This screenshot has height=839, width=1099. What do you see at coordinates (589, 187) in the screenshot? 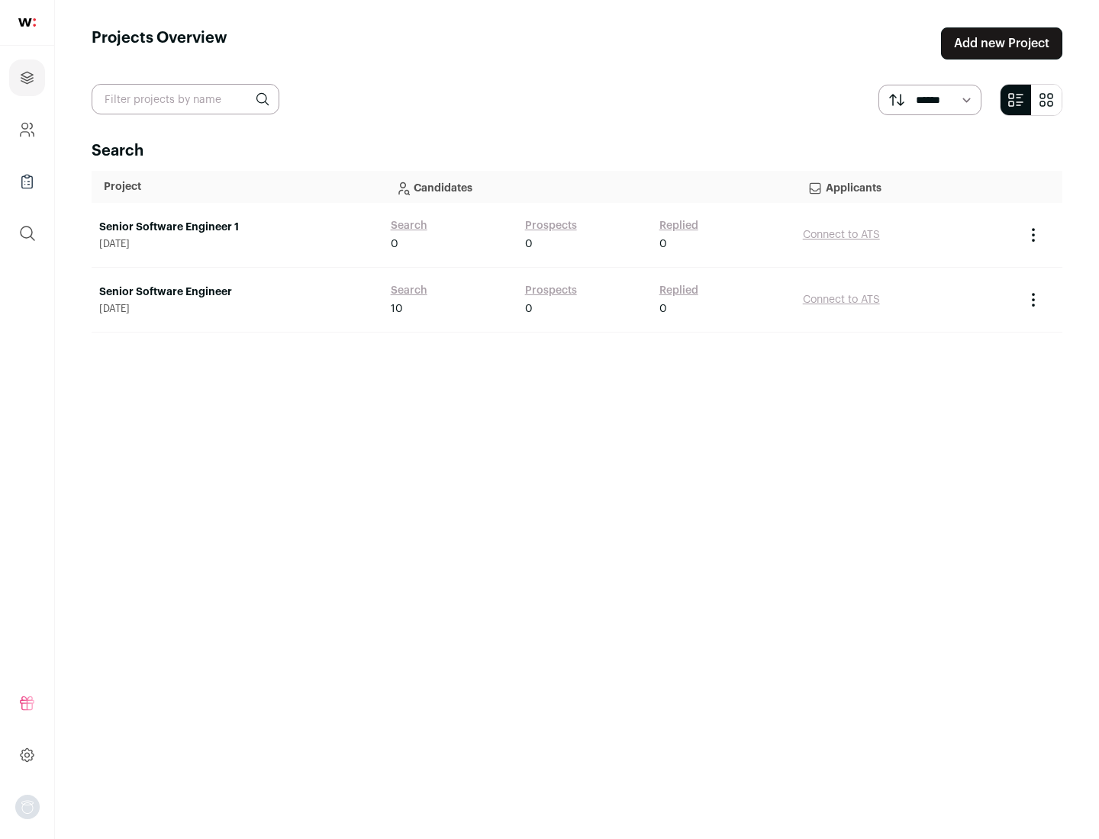
I see `p: Candidates` at bounding box center [589, 187].